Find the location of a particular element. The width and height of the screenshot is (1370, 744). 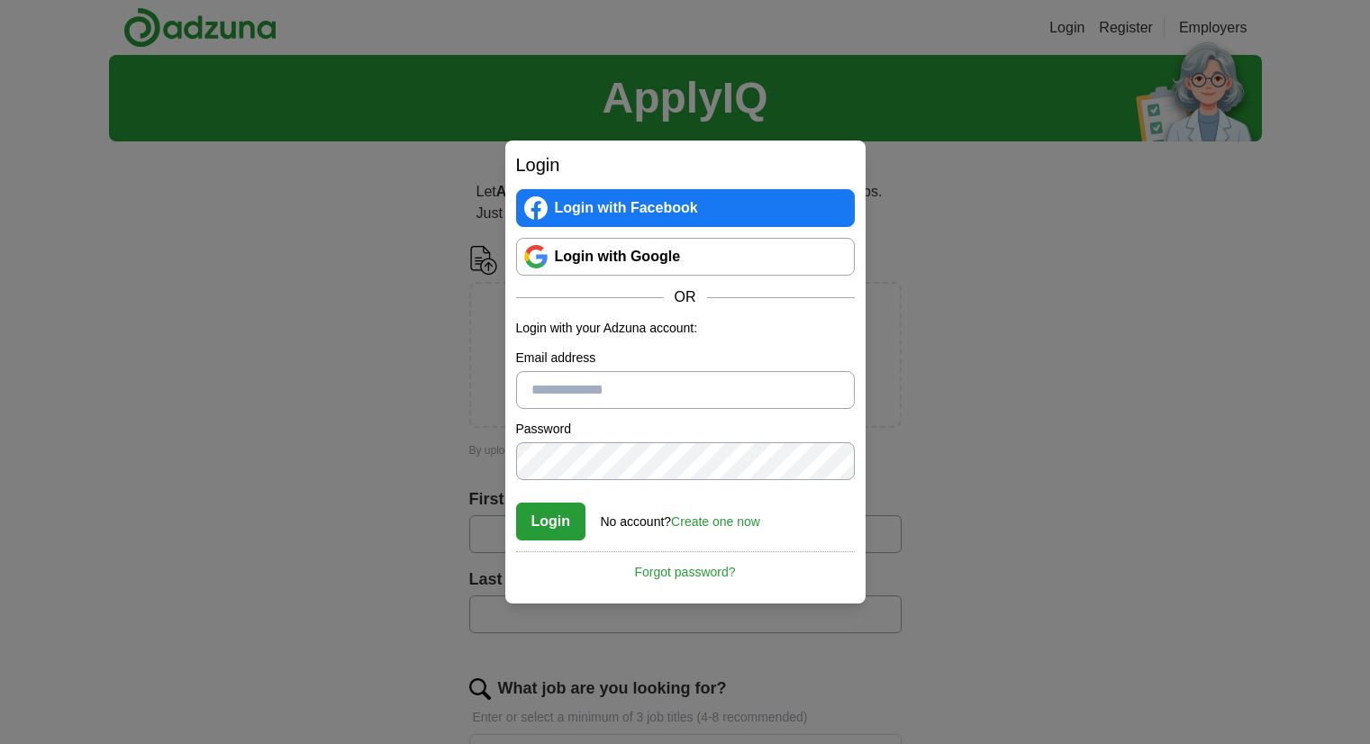

span: OR is located at coordinates (685, 297).